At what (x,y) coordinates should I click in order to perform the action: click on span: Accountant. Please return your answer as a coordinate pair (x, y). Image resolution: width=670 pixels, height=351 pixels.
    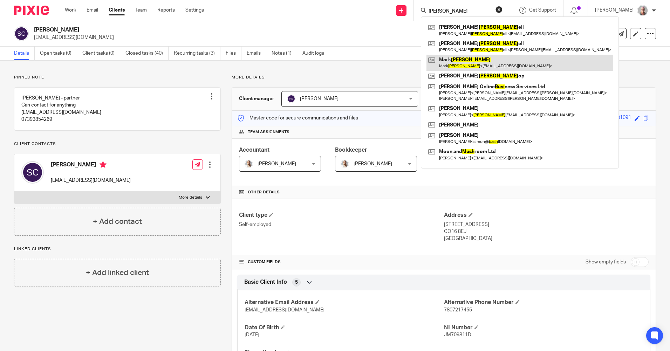
    Looking at the image, I should click on (254, 150).